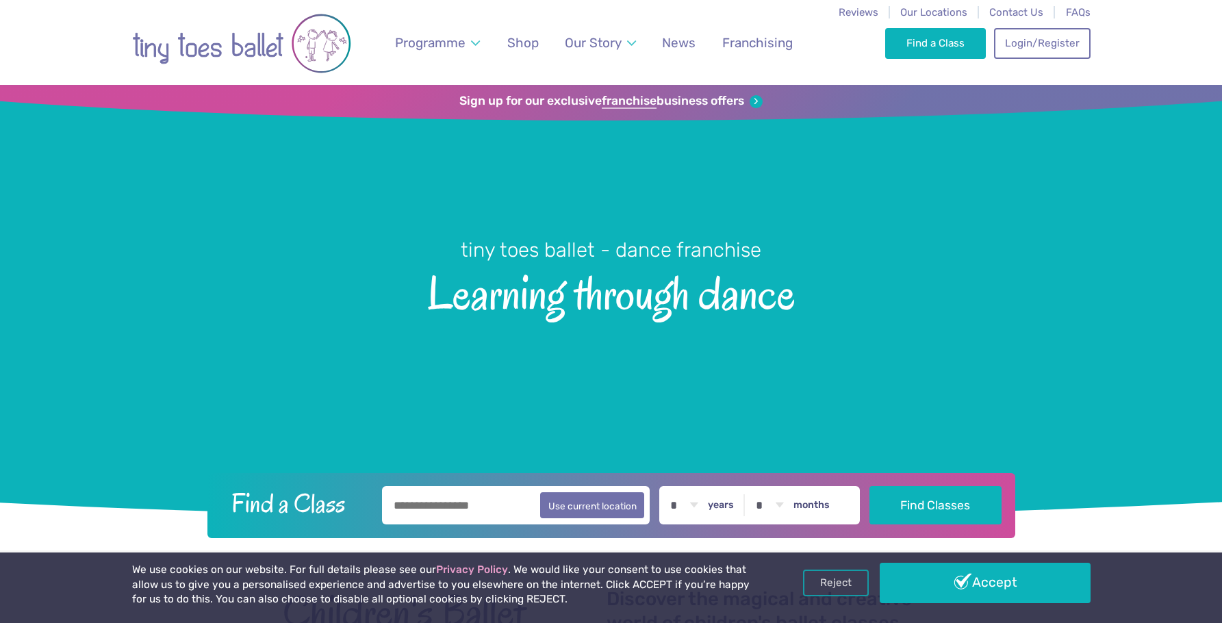 This screenshot has height=623, width=1222. I want to click on a: Shop, so click(522, 42).